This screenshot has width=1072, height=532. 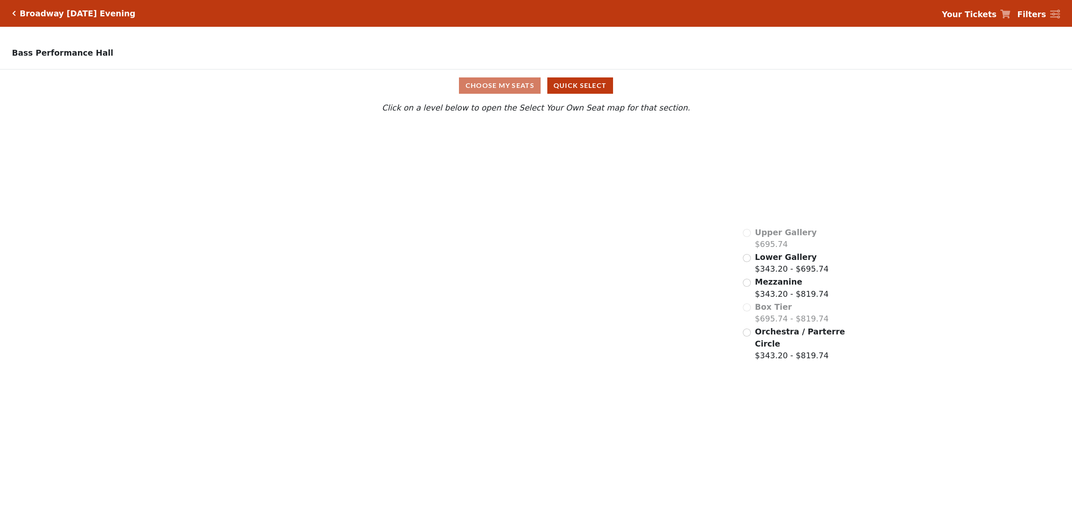 What do you see at coordinates (779, 282) in the screenshot?
I see `span: Mezzanine` at bounding box center [779, 282].